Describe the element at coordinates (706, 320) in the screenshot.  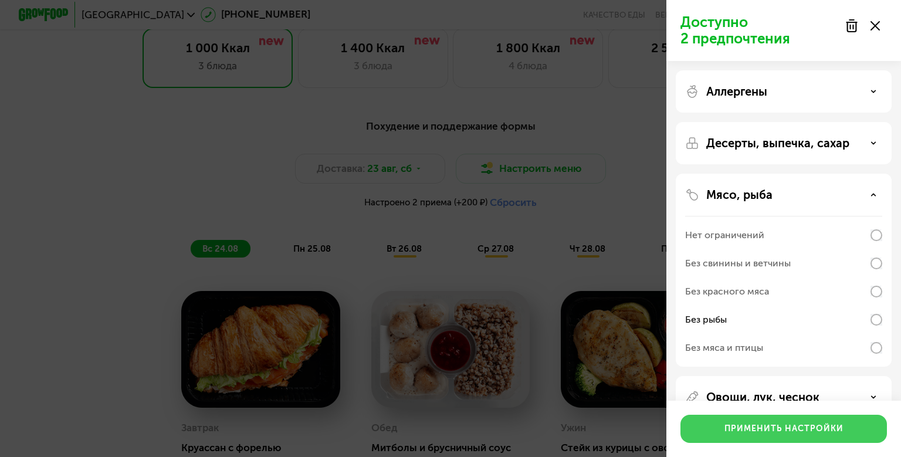
I see `div: Без рыбы` at that location.